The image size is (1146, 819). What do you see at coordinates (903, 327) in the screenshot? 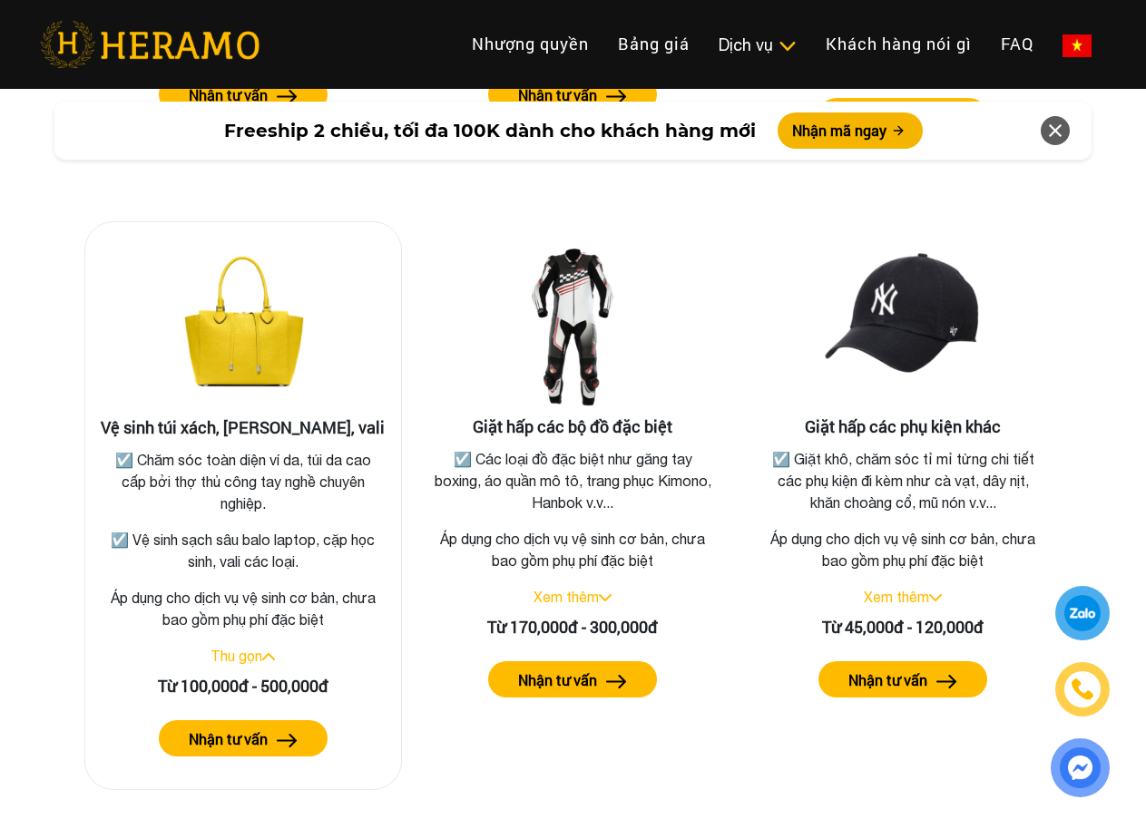
I see `img: Giặt hấp các phụ kiện khác` at bounding box center [903, 327].